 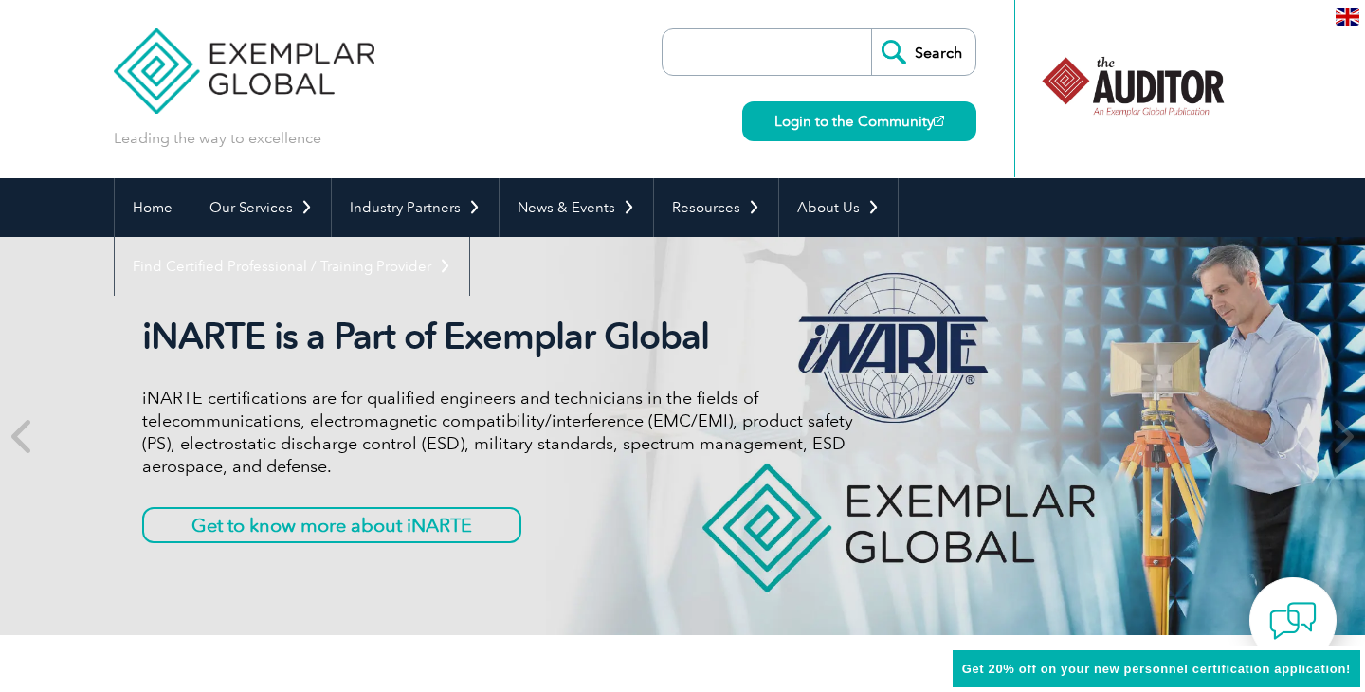 What do you see at coordinates (261, 208) in the screenshot?
I see `a: Our Services` at bounding box center [261, 208].